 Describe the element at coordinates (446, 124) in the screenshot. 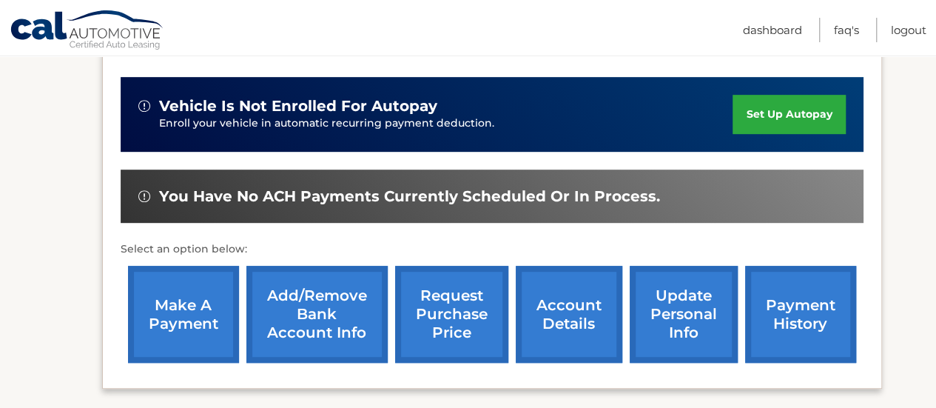

I see `p: Enroll your vehicle in automatic recurring payment deduction.` at that location.